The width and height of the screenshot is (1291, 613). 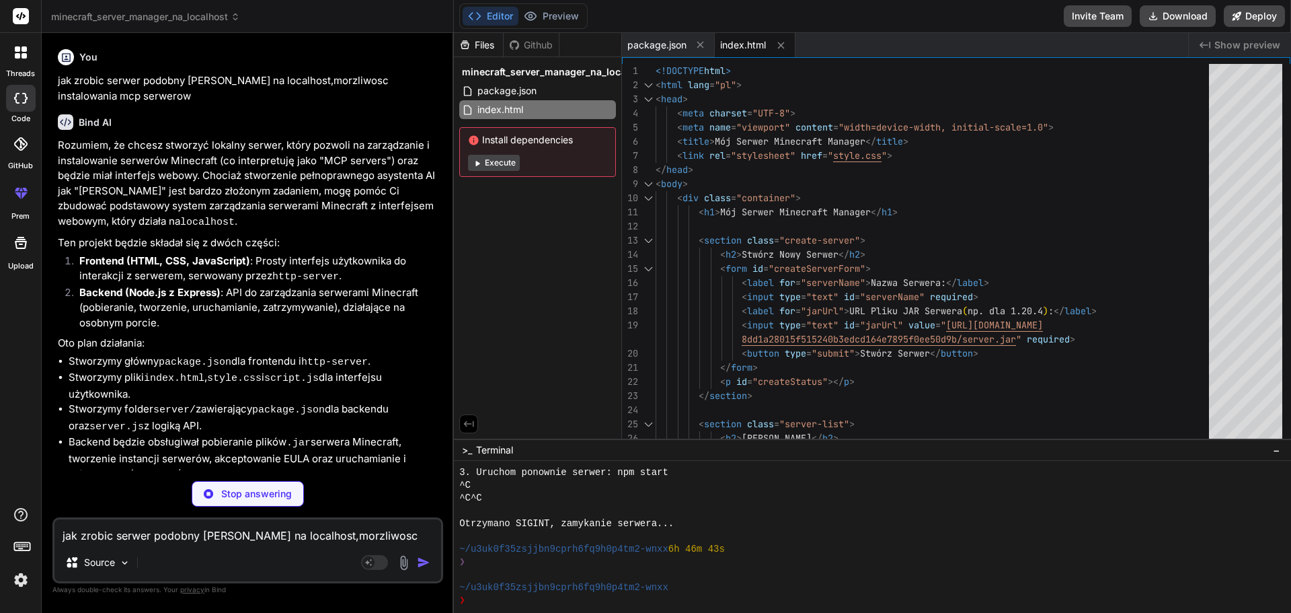 What do you see at coordinates (564, 472) in the screenshot?
I see `span: 3. Uruchom ponownie serwer: npm start` at bounding box center [564, 472].